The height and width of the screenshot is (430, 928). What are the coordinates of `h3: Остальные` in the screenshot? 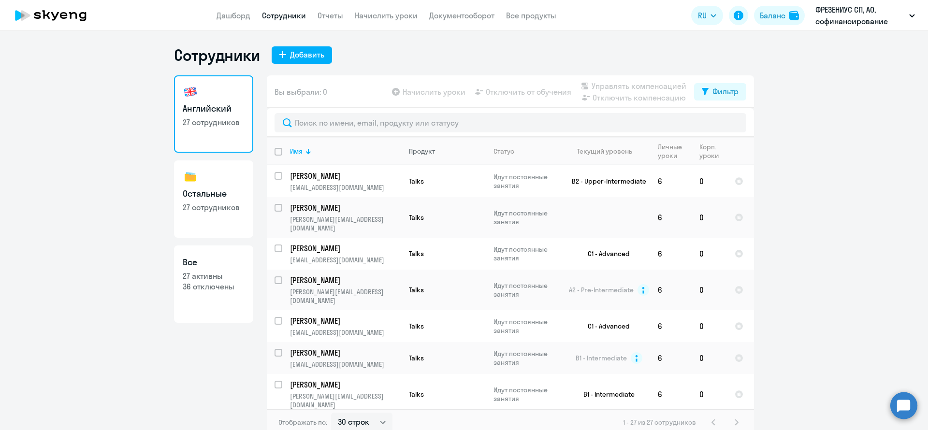 It's located at (214, 194).